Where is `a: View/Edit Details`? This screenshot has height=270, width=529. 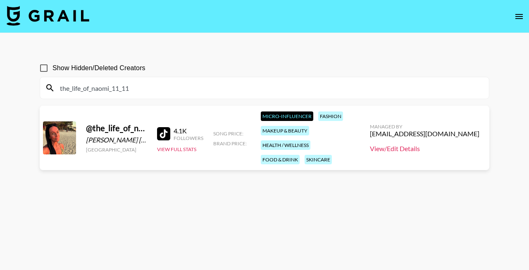 a: View/Edit Details is located at coordinates (425, 149).